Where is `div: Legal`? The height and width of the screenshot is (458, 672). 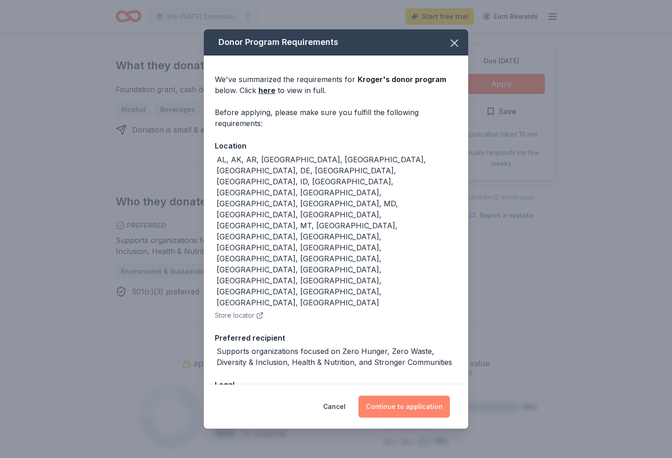
div: Legal is located at coordinates (336, 385).